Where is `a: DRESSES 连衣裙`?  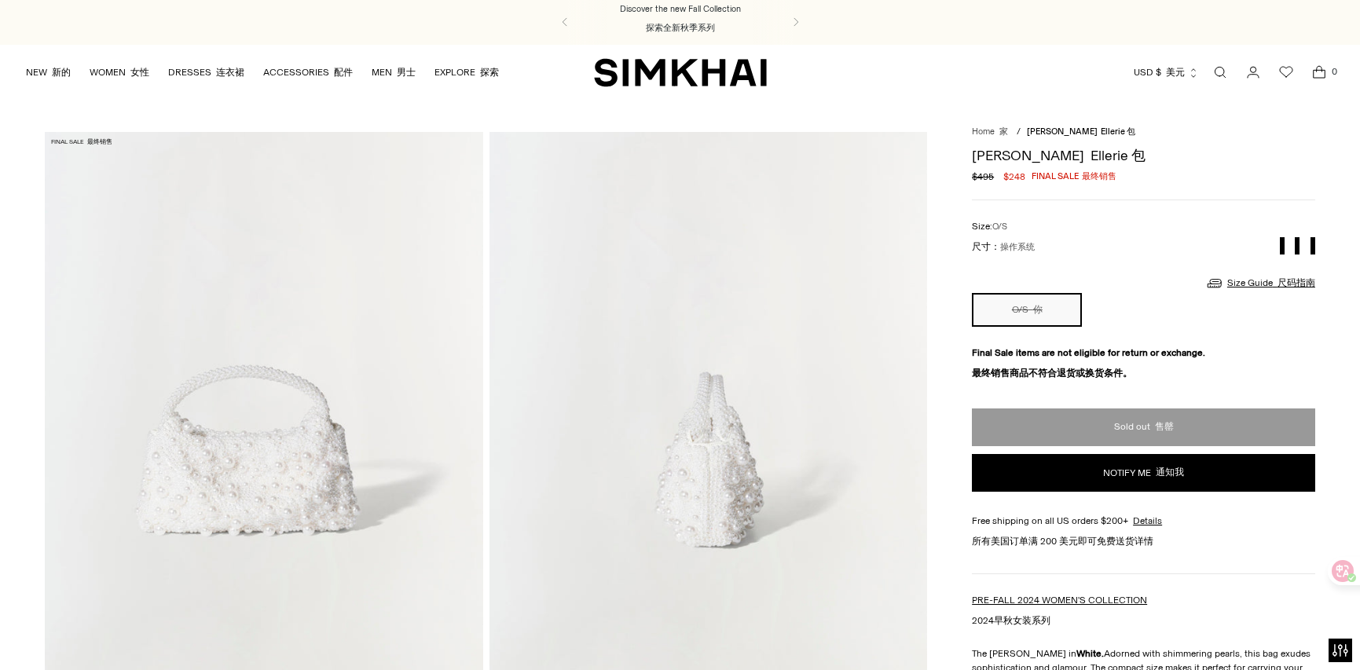 a: DRESSES 连衣裙 is located at coordinates (206, 72).